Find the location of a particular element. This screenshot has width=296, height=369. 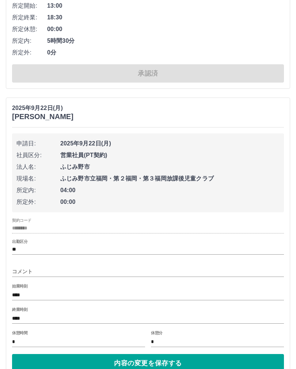

span: 所定終業: is located at coordinates (30, 18).